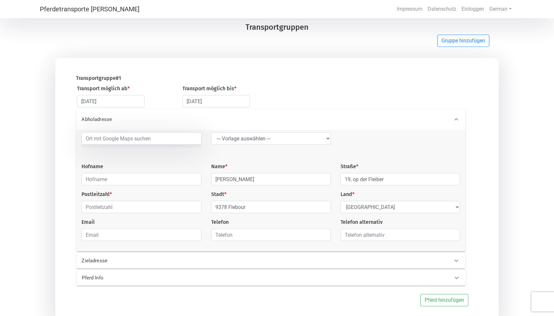 This screenshot has width=554, height=316. Describe the element at coordinates (141, 207) in the screenshot. I see `input: Postleitzahl` at that location.